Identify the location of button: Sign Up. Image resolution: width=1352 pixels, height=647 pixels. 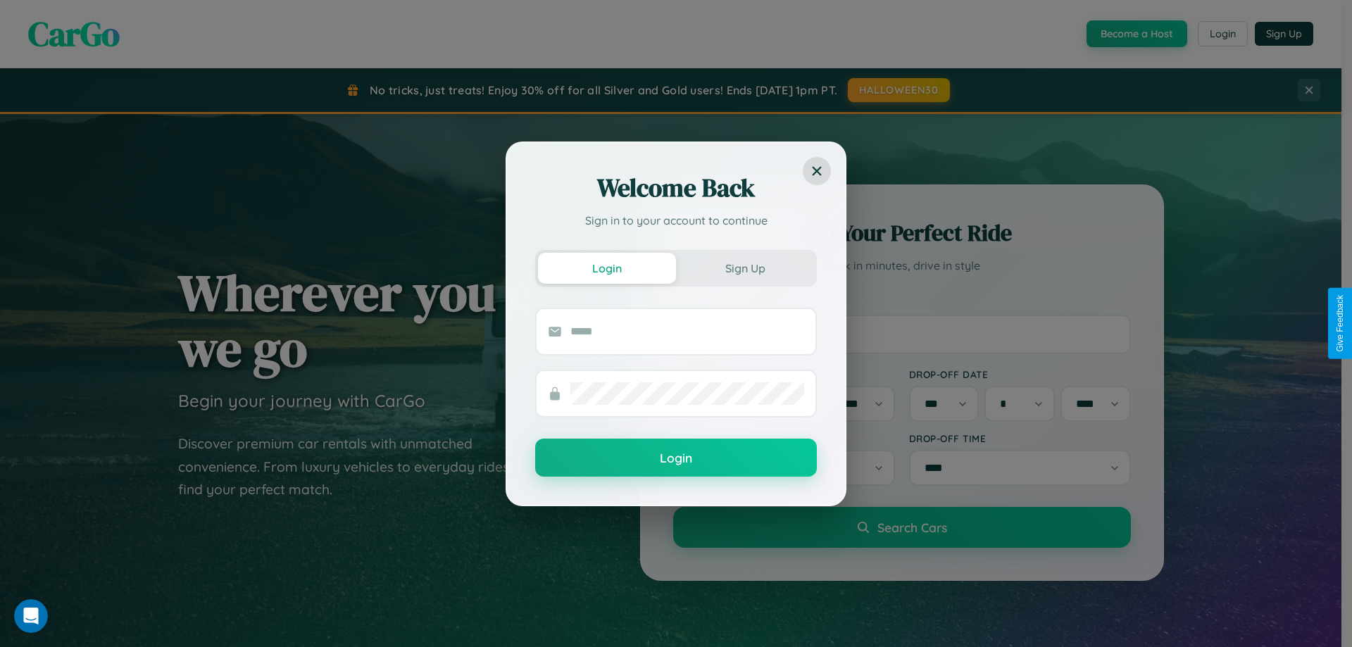
(745, 268).